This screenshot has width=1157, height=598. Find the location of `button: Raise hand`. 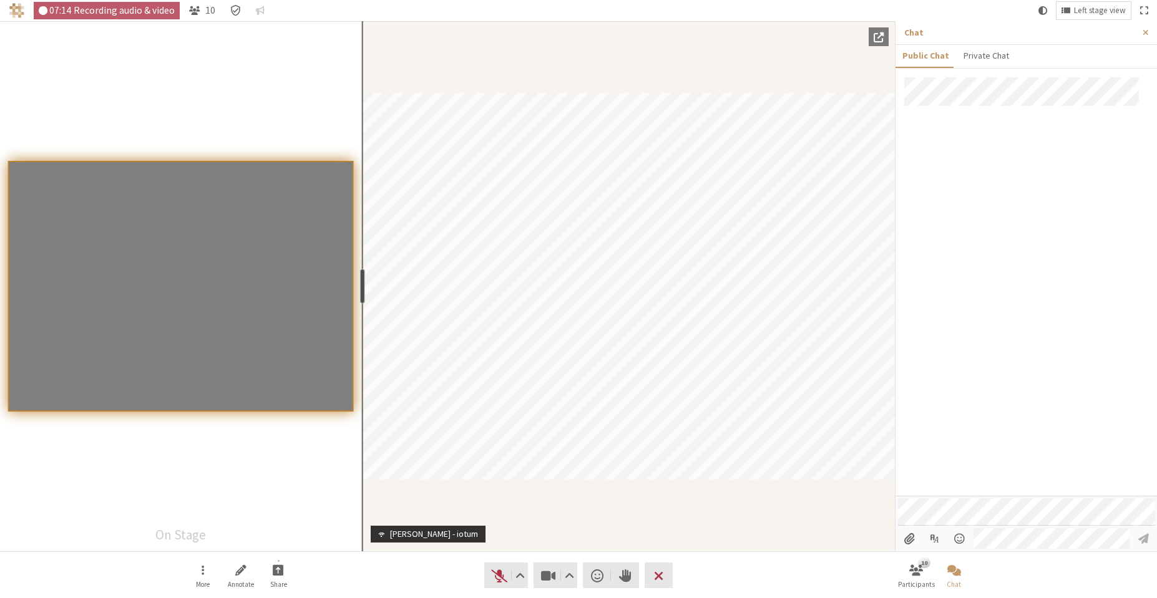

button: Raise hand is located at coordinates (624, 575).